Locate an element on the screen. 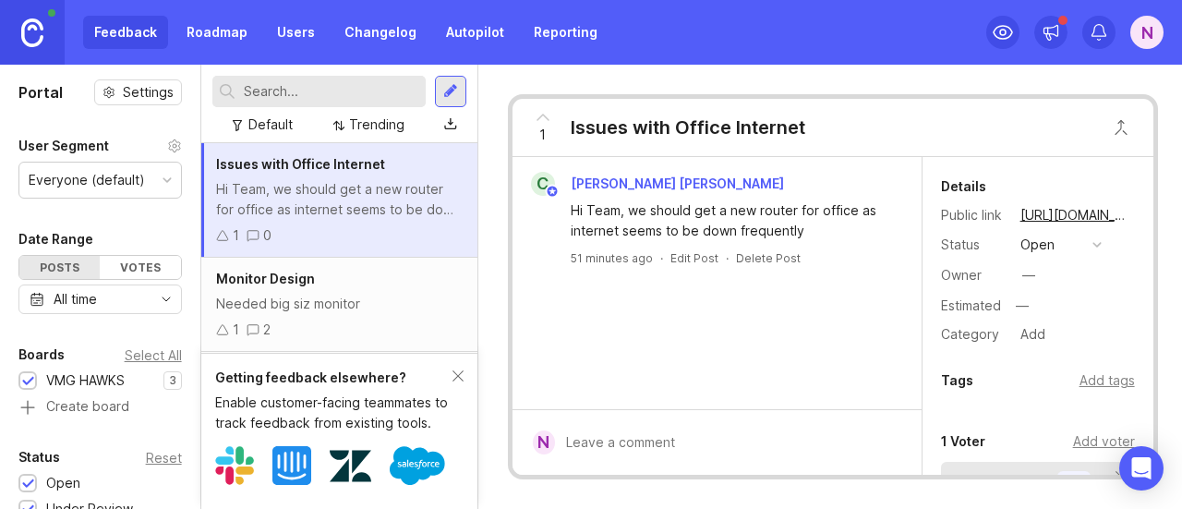 The height and width of the screenshot is (509, 1182). a: Intuttive DashboardHi I need new dashvoard design for Admin11 is located at coordinates (339, 409).